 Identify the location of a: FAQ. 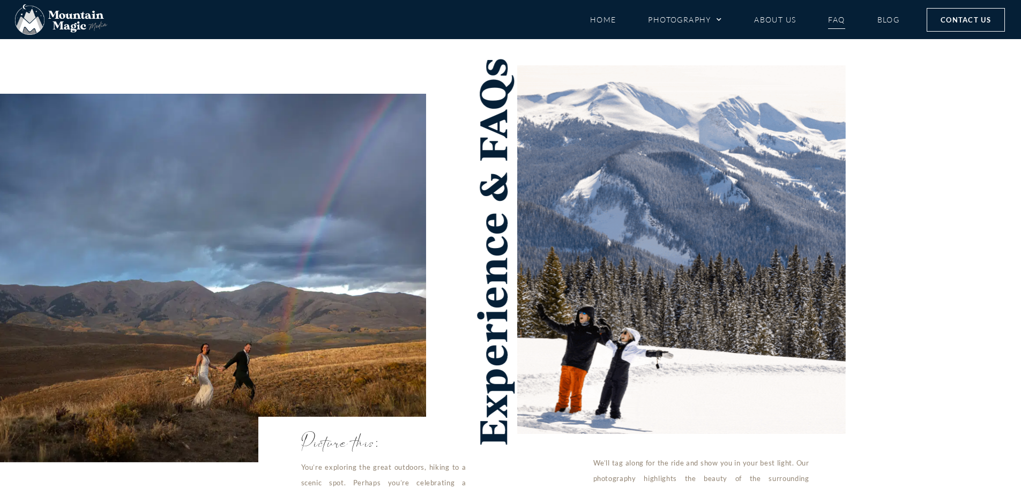
(836, 19).